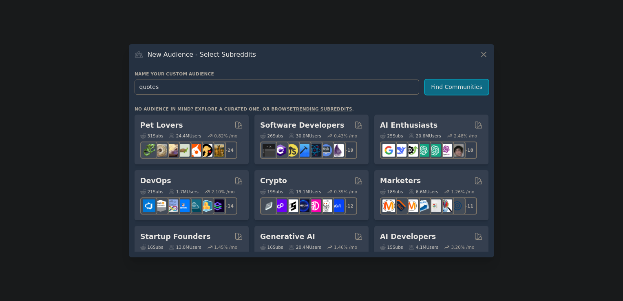 The height and width of the screenshot is (301, 623). I want to click on div: + 18, so click(469, 150).